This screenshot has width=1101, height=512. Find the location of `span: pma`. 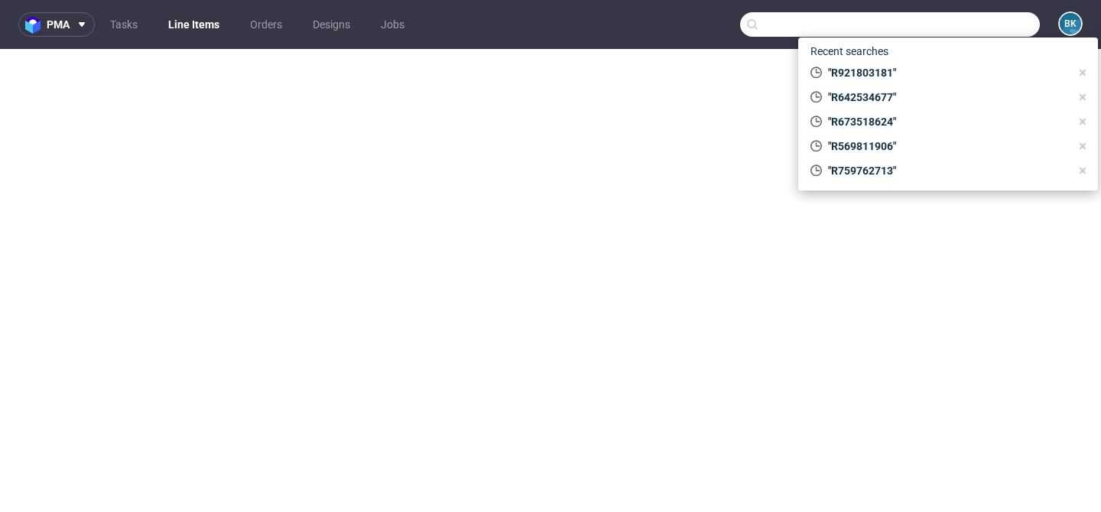

span: pma is located at coordinates (58, 24).